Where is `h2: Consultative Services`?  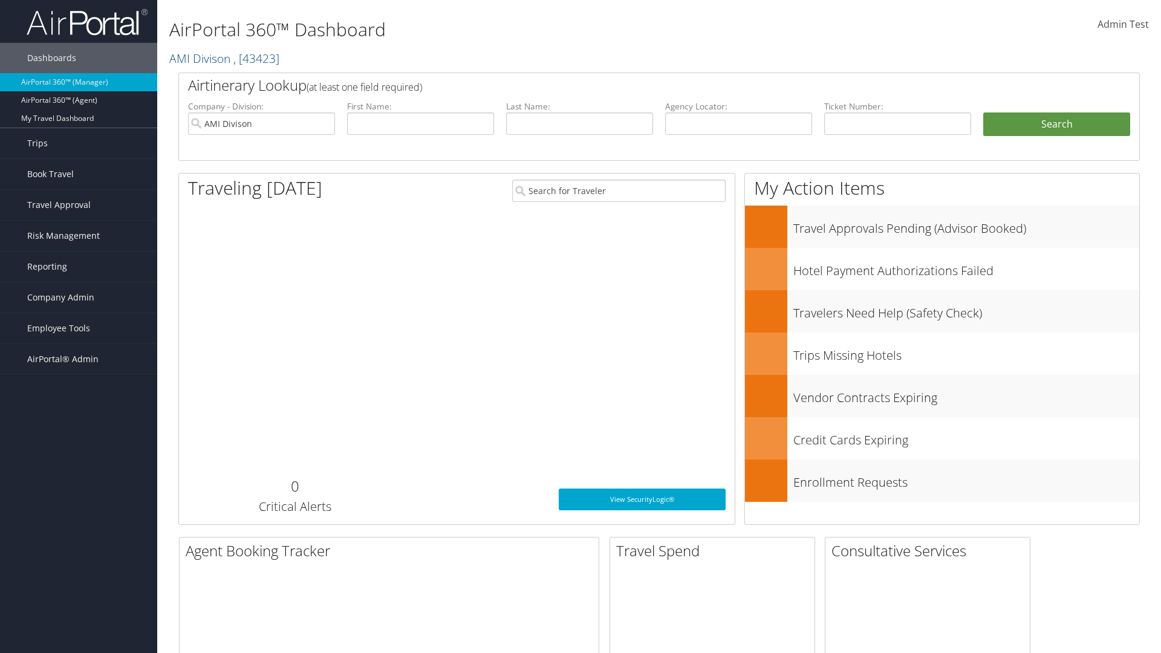 h2: Consultative Services is located at coordinates (931, 551).